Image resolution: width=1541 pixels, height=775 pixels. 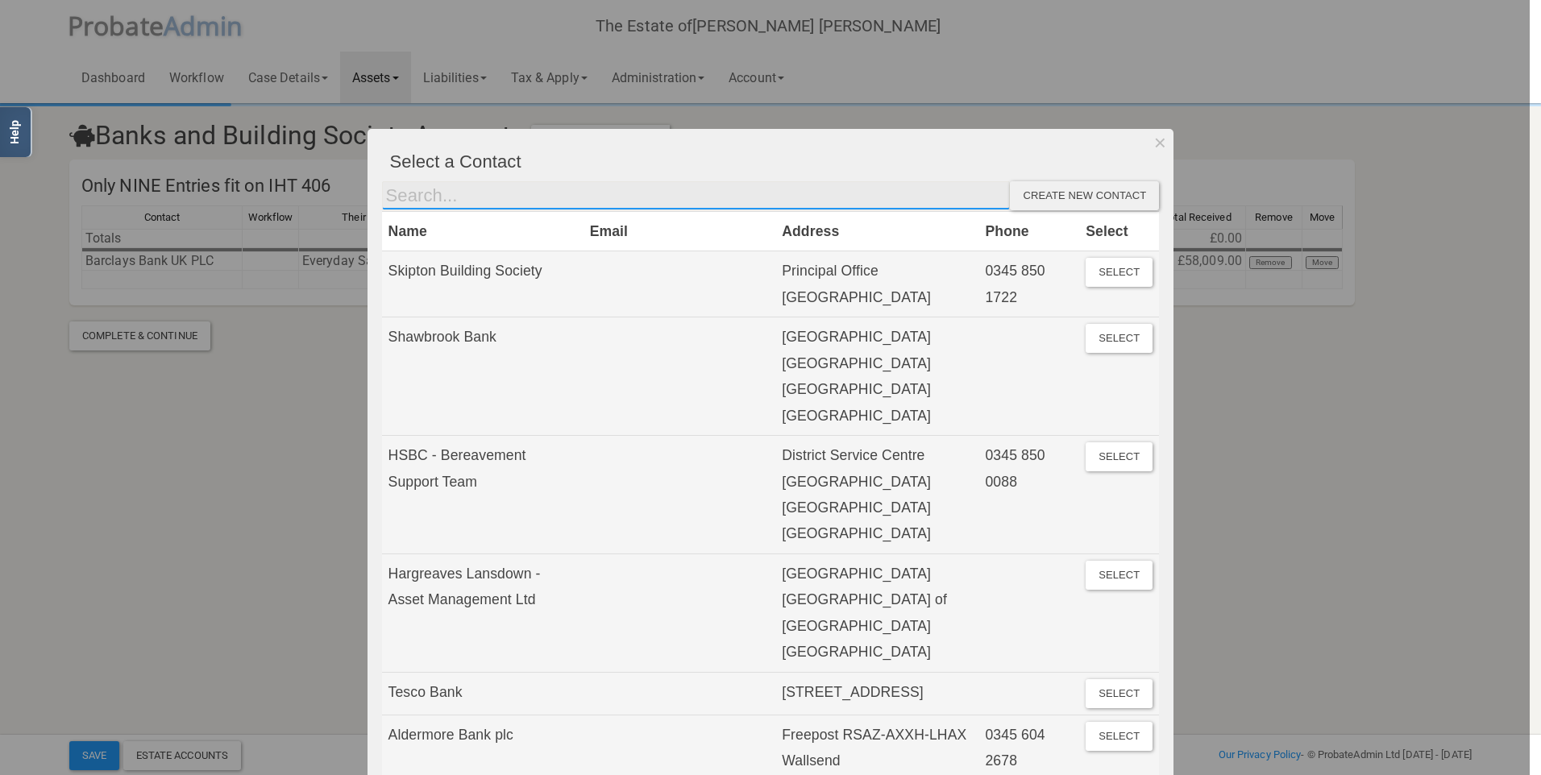 What do you see at coordinates (1084, 196) in the screenshot?
I see `div: Create new contact` at bounding box center [1084, 196].